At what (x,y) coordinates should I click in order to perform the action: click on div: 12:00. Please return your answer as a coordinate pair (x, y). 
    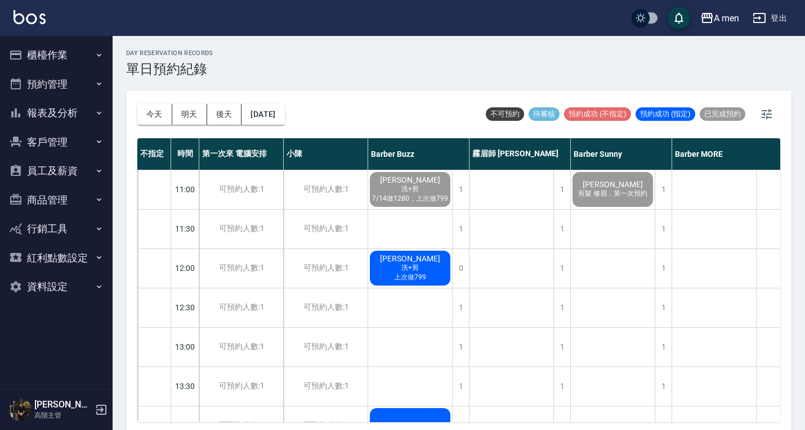
    Looking at the image, I should click on (185, 268).